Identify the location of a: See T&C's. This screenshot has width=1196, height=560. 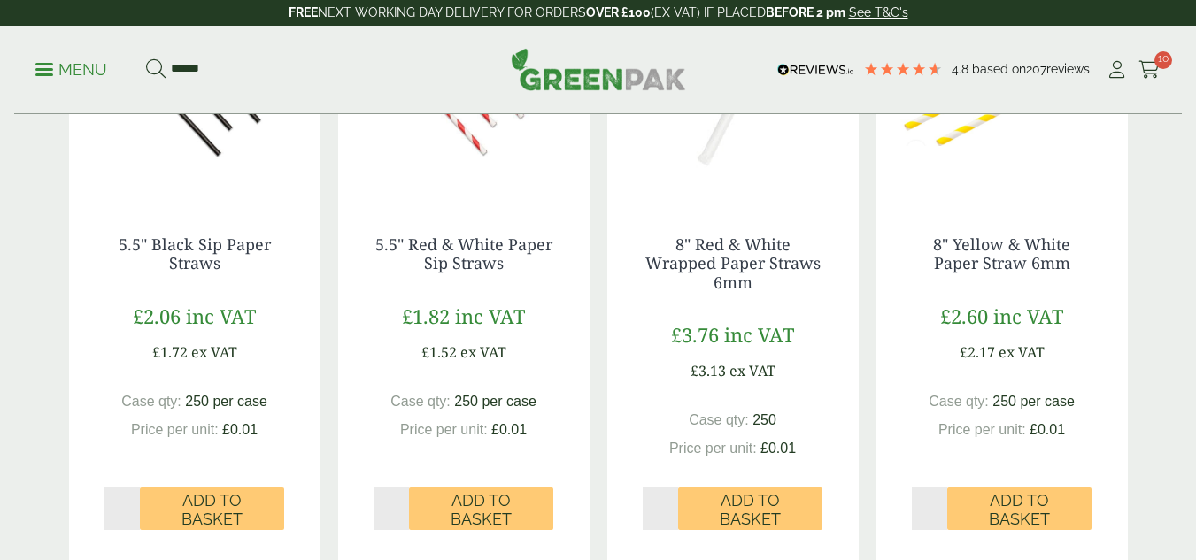
(878, 12).